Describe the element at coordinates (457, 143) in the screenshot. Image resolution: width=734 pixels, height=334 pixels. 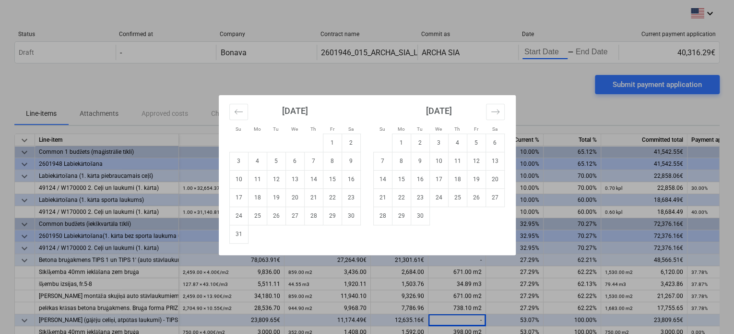
I see `td: Choose Thursday, September 4, 2025 as your check-in date. It's available.` at that location.